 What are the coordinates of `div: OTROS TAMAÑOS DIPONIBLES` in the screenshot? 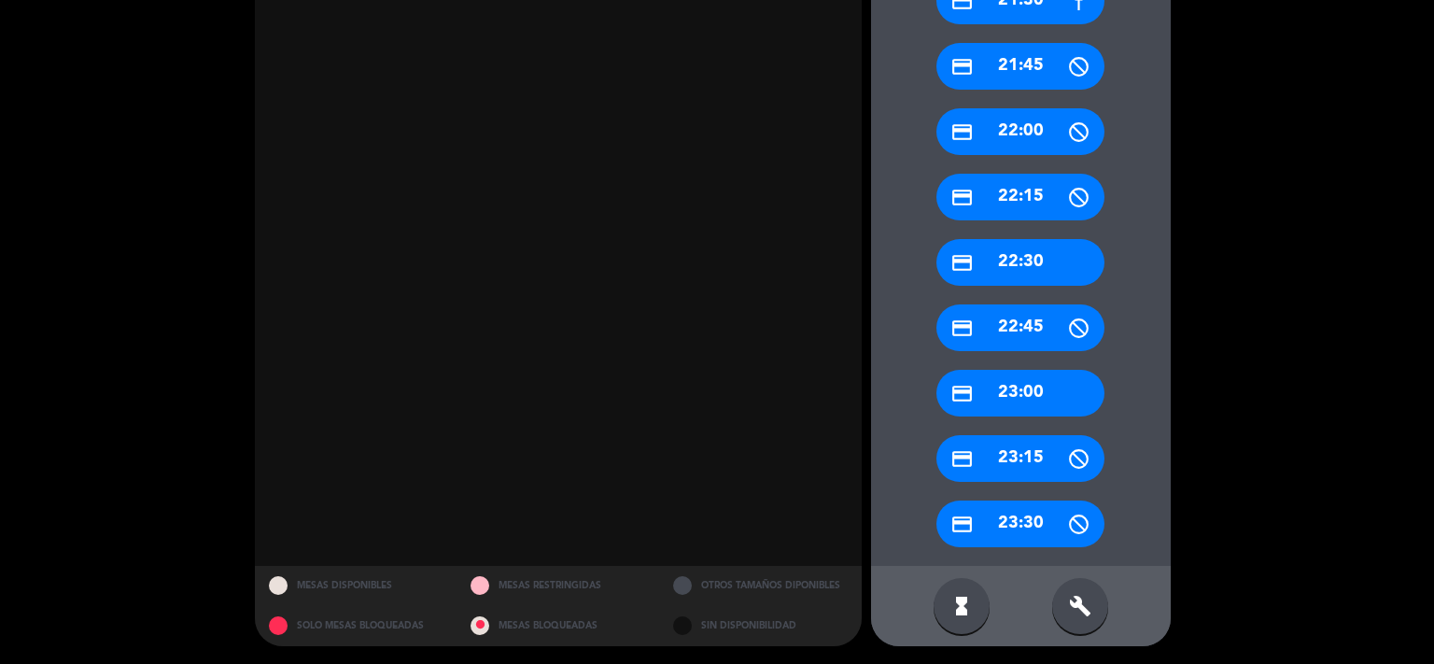 It's located at (760, 585).